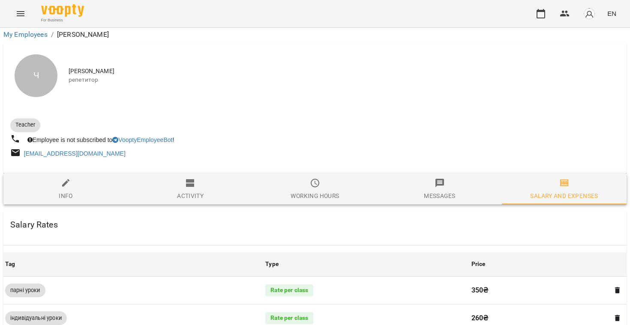  I want to click on a: VooptyEmployeeBot, so click(142, 140).